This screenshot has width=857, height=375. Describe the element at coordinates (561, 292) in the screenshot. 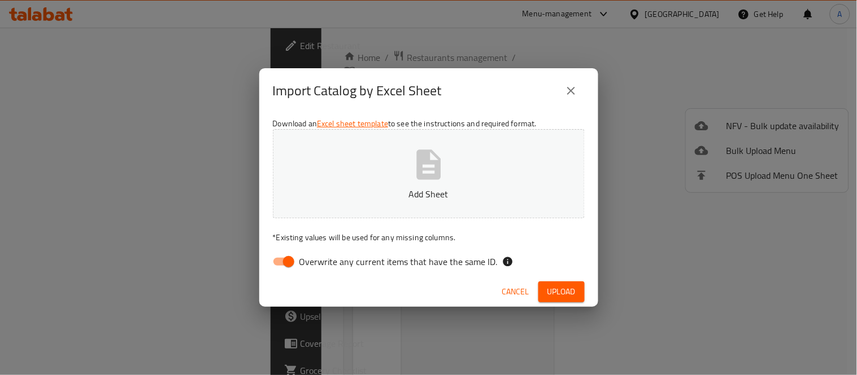

I see `button: Upload` at that location.